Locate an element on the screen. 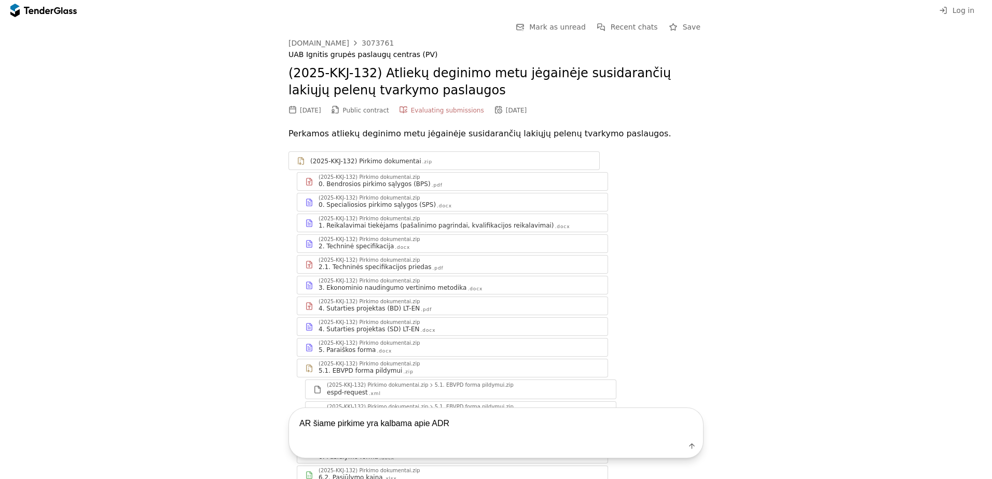 This screenshot has height=479, width=992. div: 3. Ekonominio naudingumo vertinimo metodika is located at coordinates (392, 288).